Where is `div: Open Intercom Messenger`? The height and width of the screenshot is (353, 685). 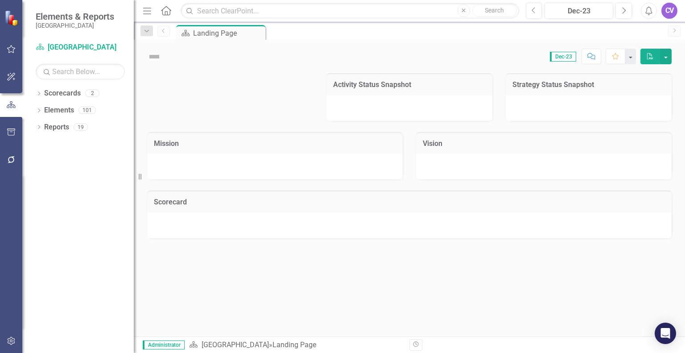 div: Open Intercom Messenger is located at coordinates (665, 333).